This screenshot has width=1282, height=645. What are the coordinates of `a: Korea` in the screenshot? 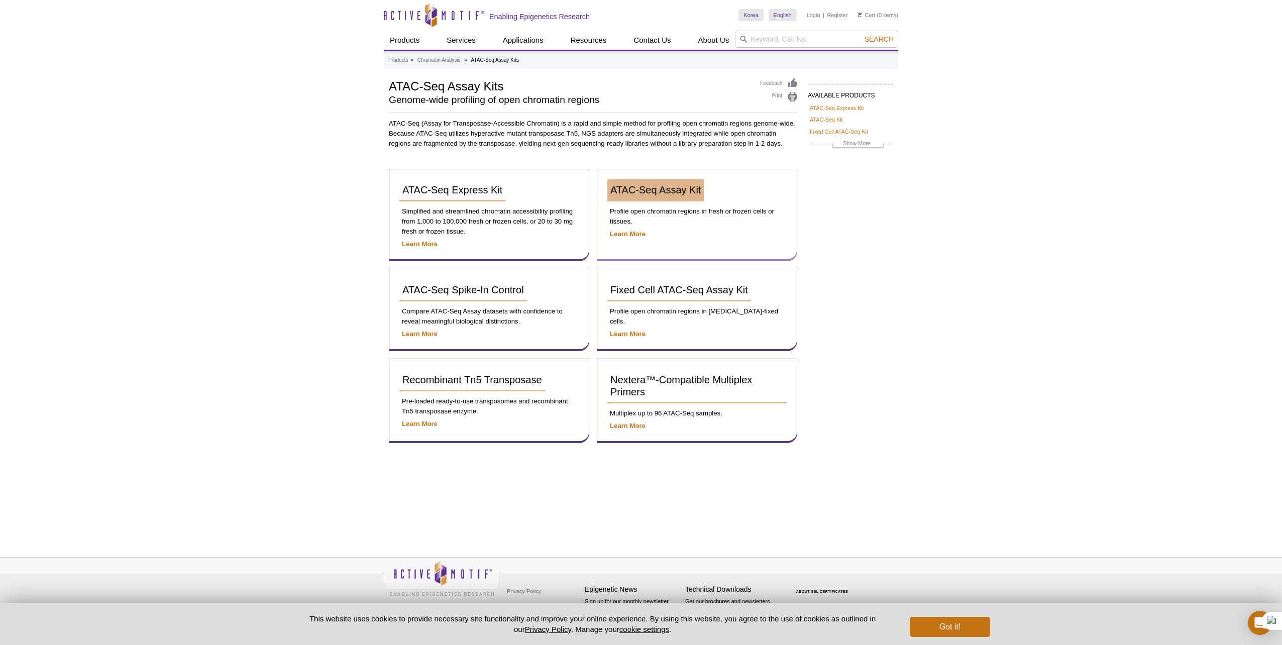 It's located at (751, 15).